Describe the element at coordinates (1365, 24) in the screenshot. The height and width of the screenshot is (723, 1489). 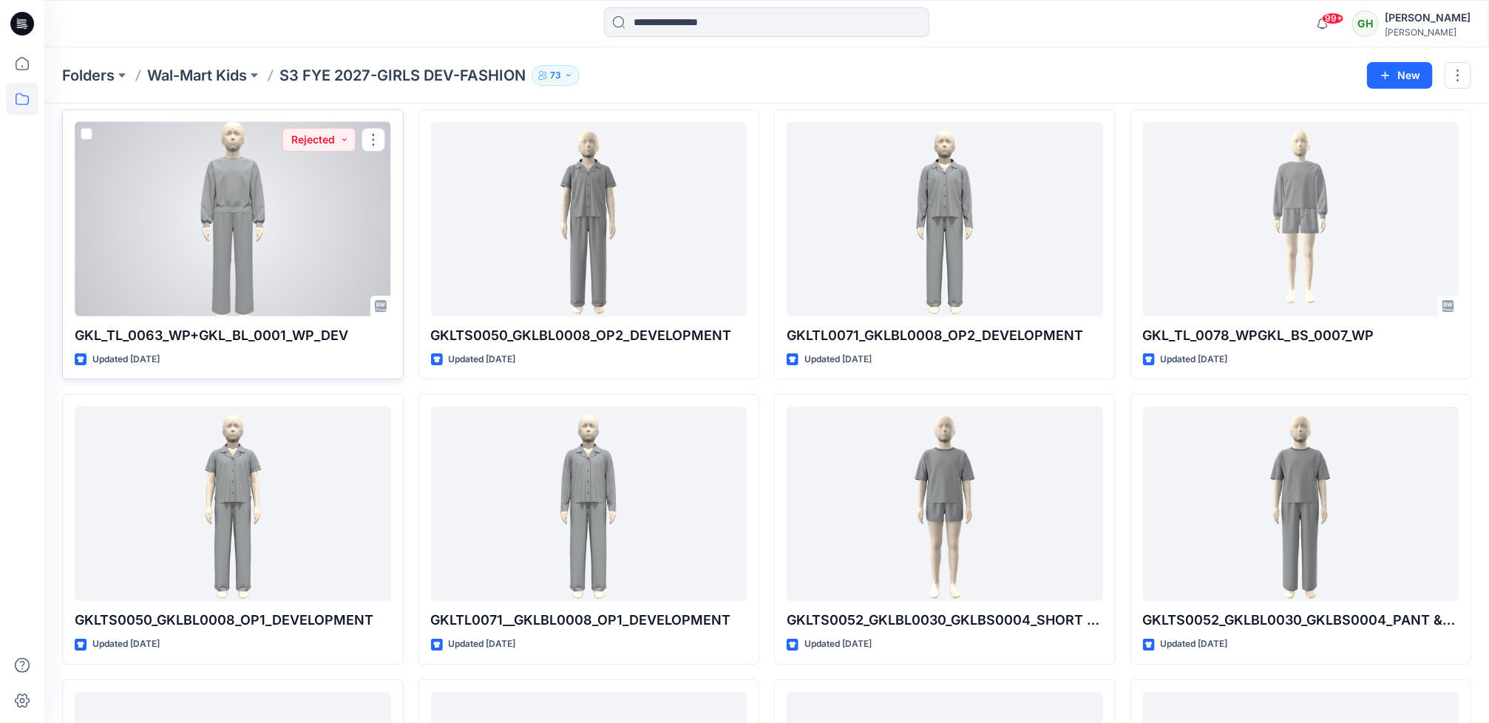
I see `div: GH` at that location.